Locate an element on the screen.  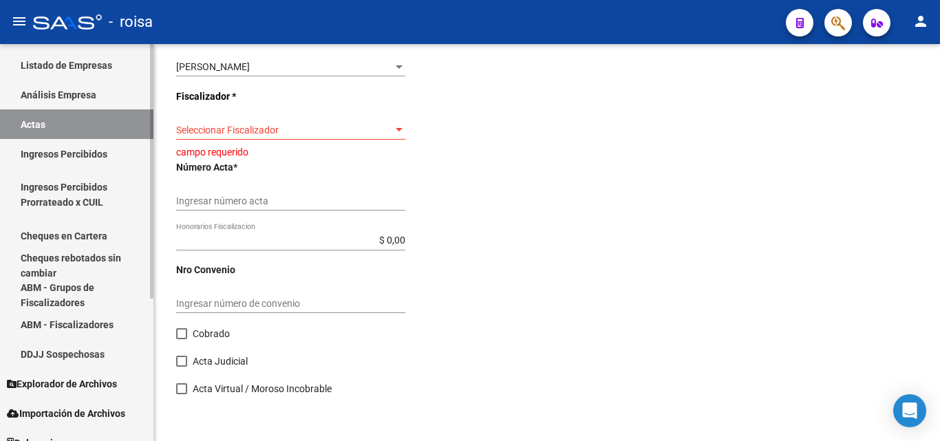
div: Open Intercom Messenger is located at coordinates (909, 411).